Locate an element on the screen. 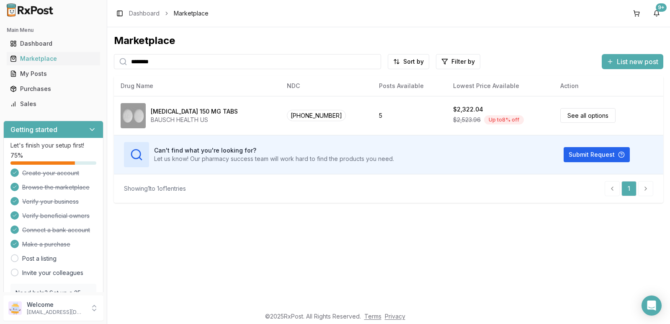 The image size is (670, 324). p: Let's finish your setup first! is located at coordinates (53, 145).